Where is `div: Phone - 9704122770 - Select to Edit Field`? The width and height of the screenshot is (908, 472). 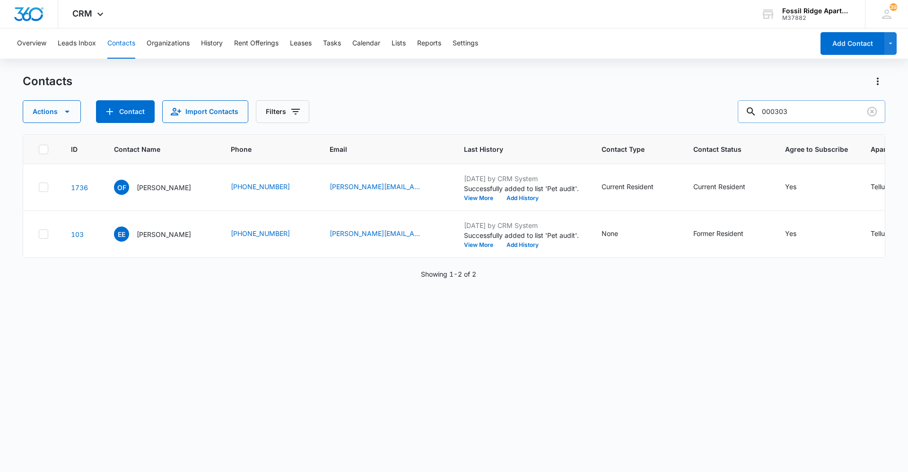
div: Phone - 9704122770 - Select to Edit Field is located at coordinates (269, 234).